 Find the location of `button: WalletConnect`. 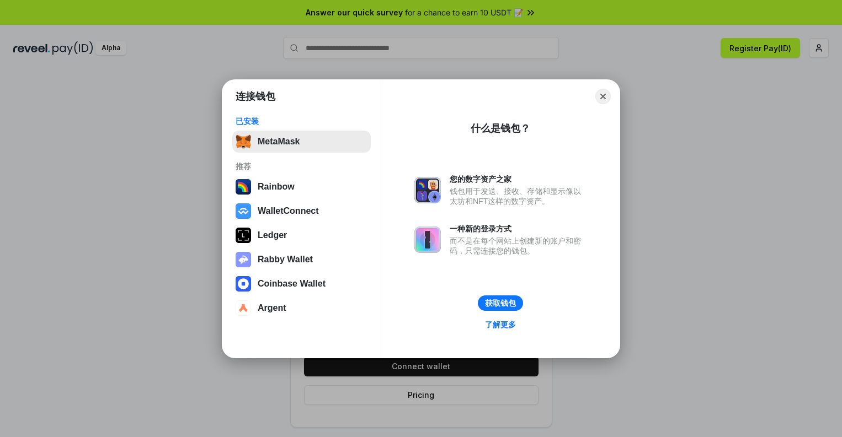

button: WalletConnect is located at coordinates (301, 211).